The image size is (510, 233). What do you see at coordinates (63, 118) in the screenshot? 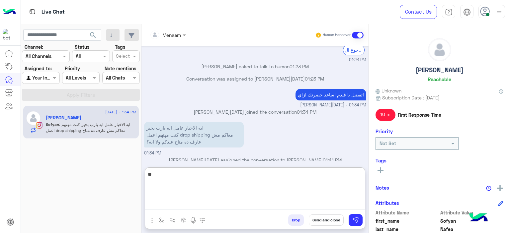
I see `h5: Sofyan Nafea` at bounding box center [63, 118].